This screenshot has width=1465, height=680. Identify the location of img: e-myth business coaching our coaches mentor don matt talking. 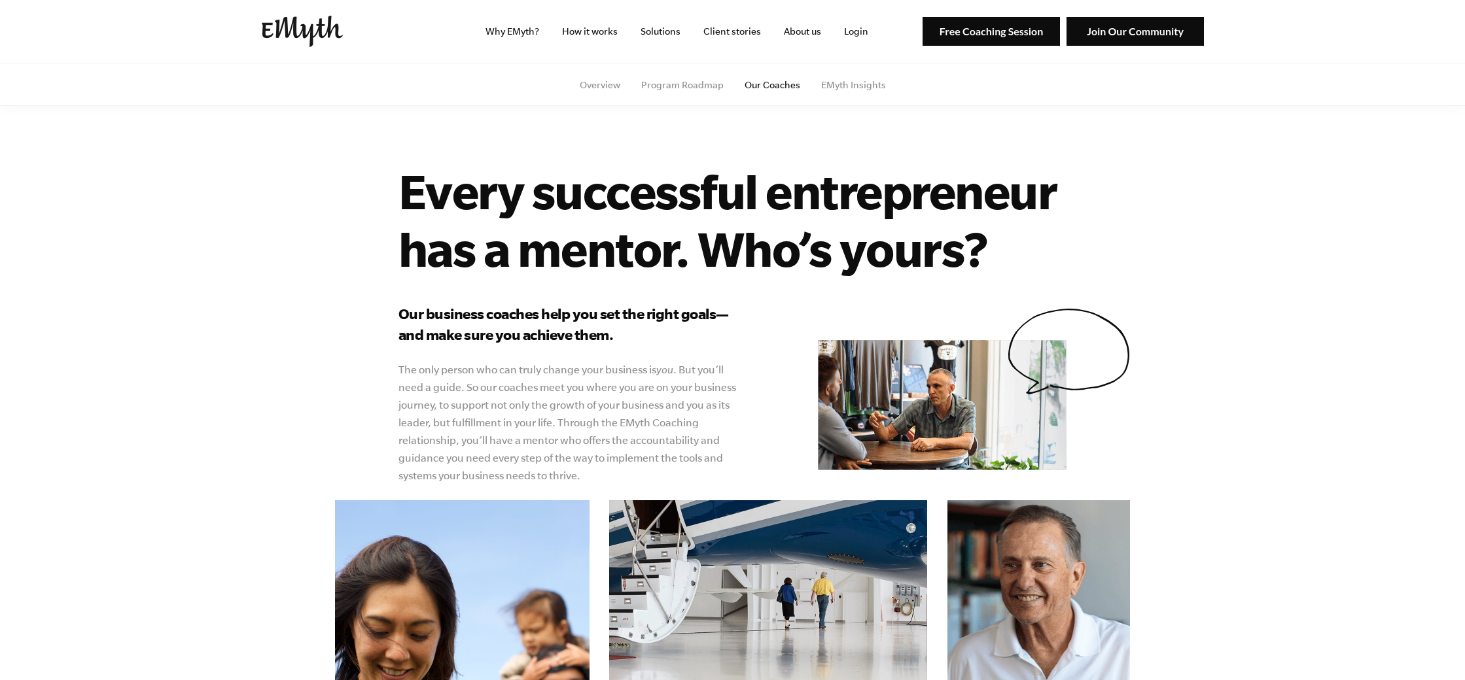
(942, 405).